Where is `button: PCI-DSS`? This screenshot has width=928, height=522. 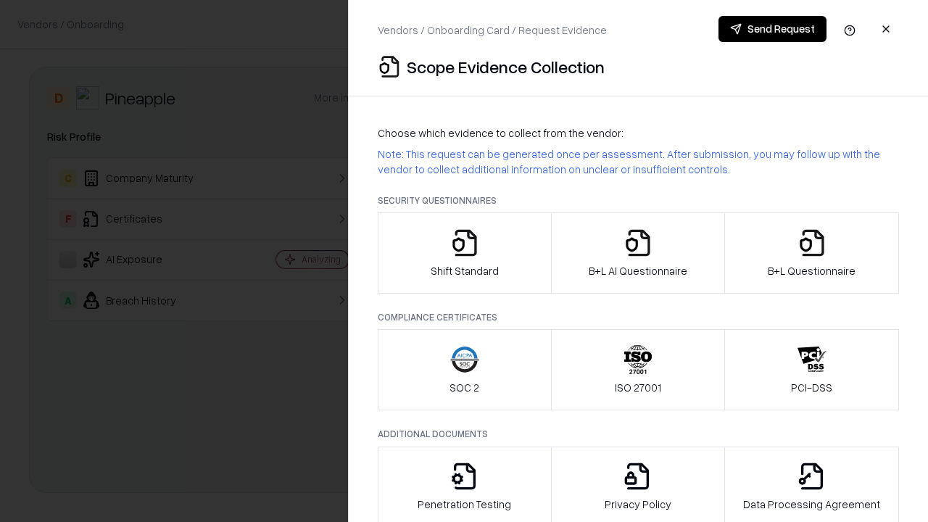
button: PCI-DSS is located at coordinates (811, 370).